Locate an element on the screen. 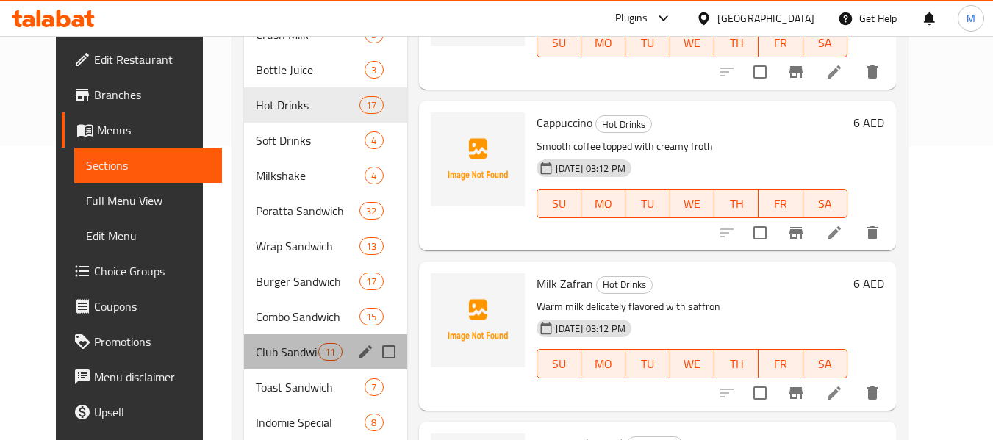 The height and width of the screenshot is (440, 993). span: FR is located at coordinates (781, 204).